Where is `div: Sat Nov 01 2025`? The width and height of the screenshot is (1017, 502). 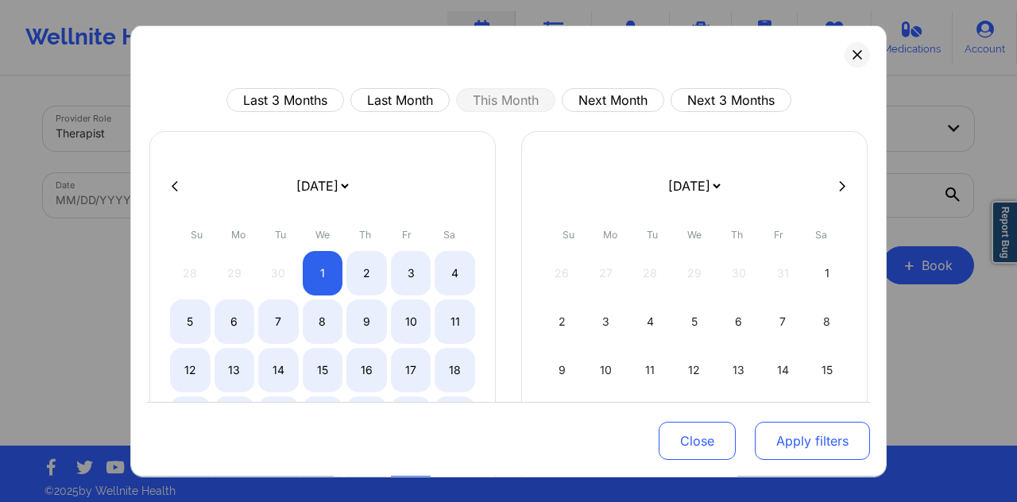
div: Sat Nov 01 2025 is located at coordinates (827, 273).